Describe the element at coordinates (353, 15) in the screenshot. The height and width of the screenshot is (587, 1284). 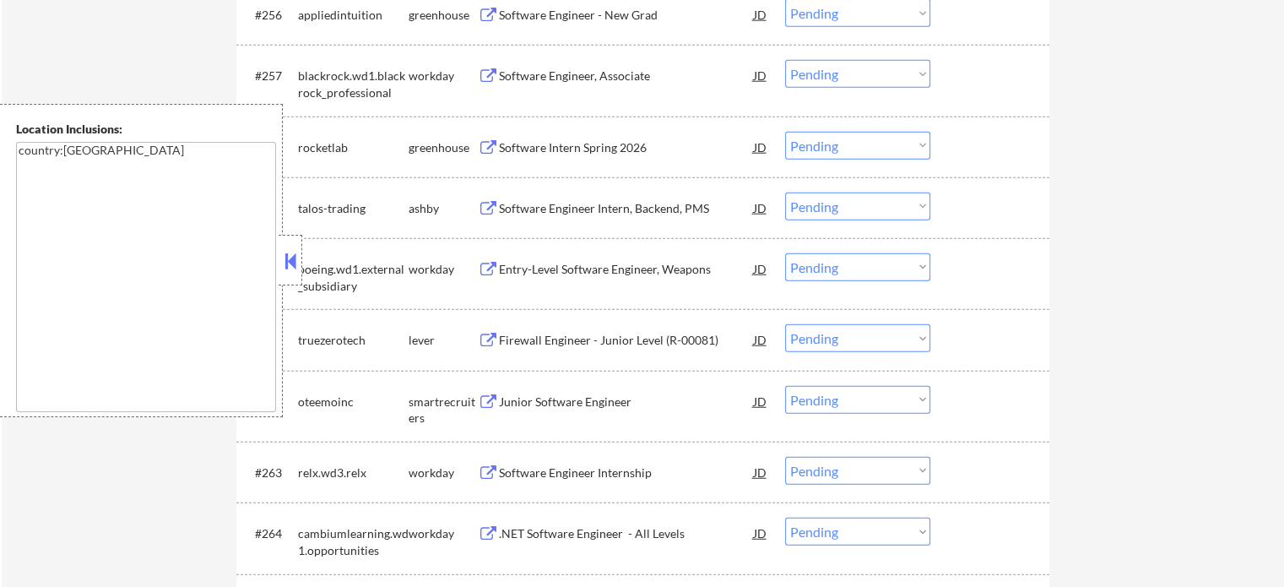
I see `div: appliedintuition` at that location.